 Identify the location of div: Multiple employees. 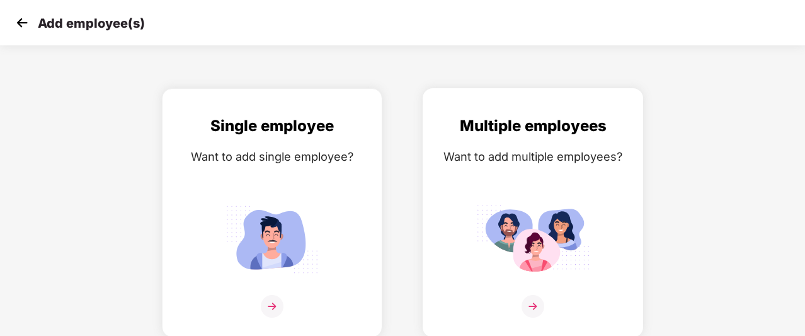
(533, 126).